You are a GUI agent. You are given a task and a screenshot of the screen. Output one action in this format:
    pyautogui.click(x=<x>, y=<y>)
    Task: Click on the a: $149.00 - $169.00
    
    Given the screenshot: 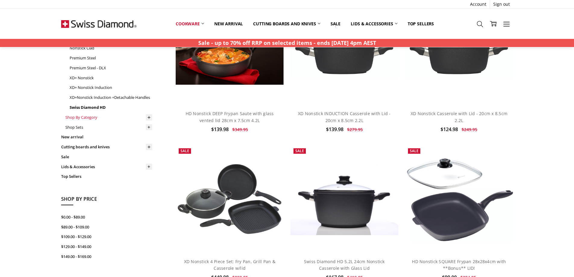 What is the action you would take?
    pyautogui.click(x=107, y=256)
    